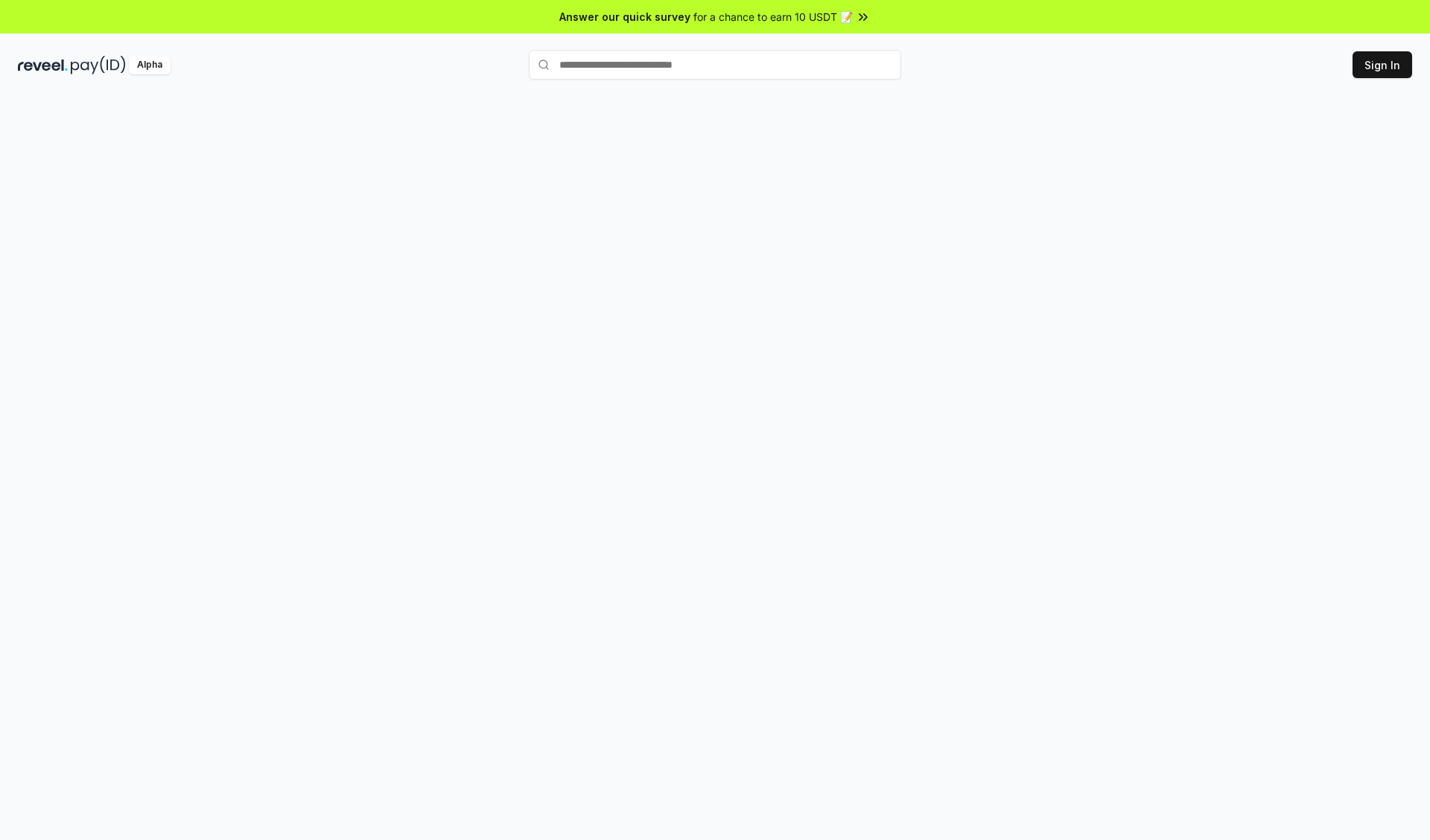 The image size is (1430, 840). I want to click on button: Sign In, so click(1382, 65).